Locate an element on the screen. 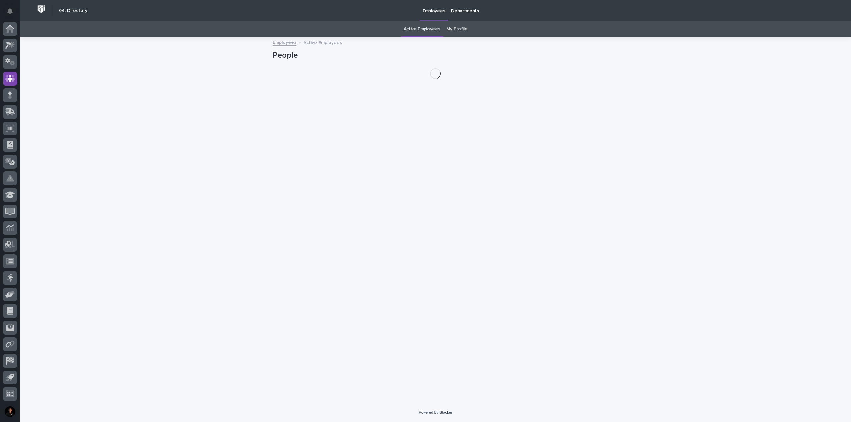  button: Notifications is located at coordinates (10, 11).